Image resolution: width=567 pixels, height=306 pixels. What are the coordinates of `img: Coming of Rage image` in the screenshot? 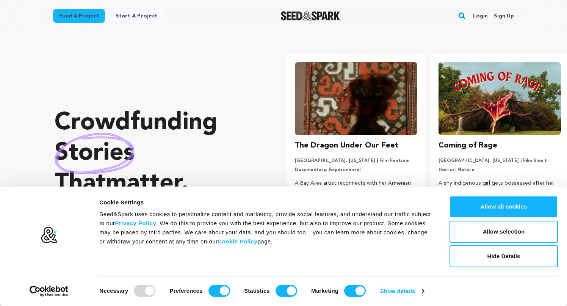 It's located at (499, 99).